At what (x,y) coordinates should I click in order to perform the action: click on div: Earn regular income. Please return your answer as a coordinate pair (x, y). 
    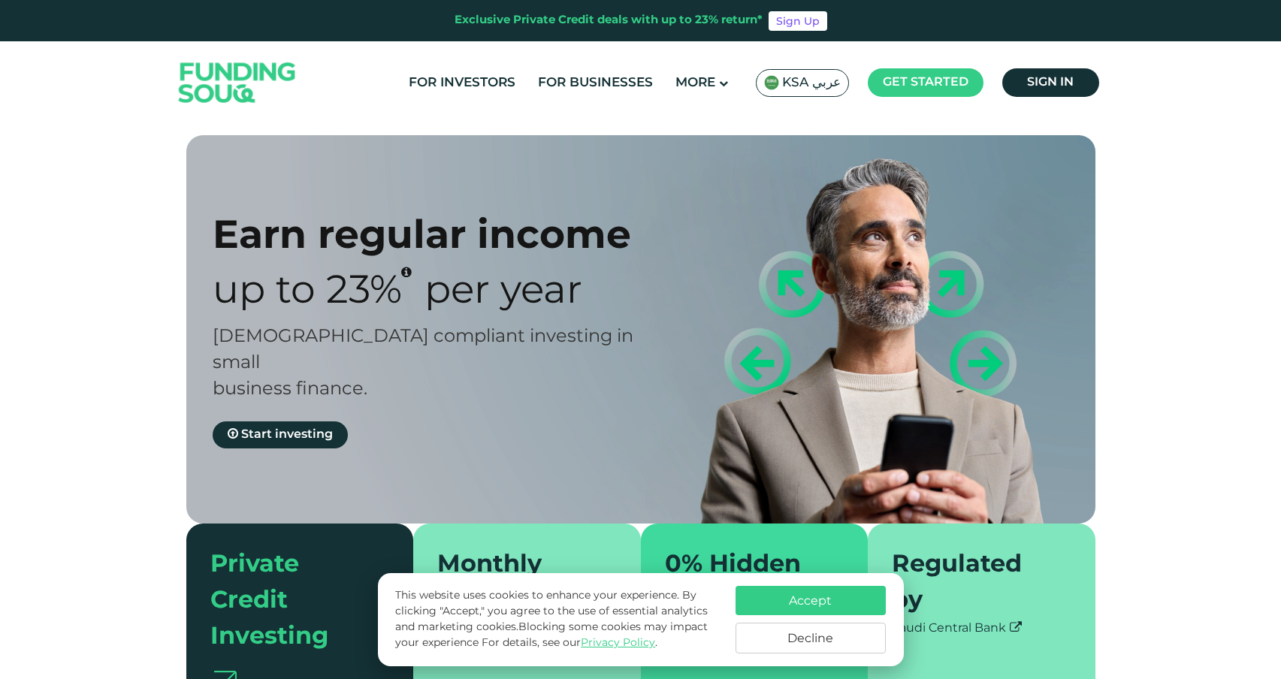
    Looking at the image, I should click on (439, 234).